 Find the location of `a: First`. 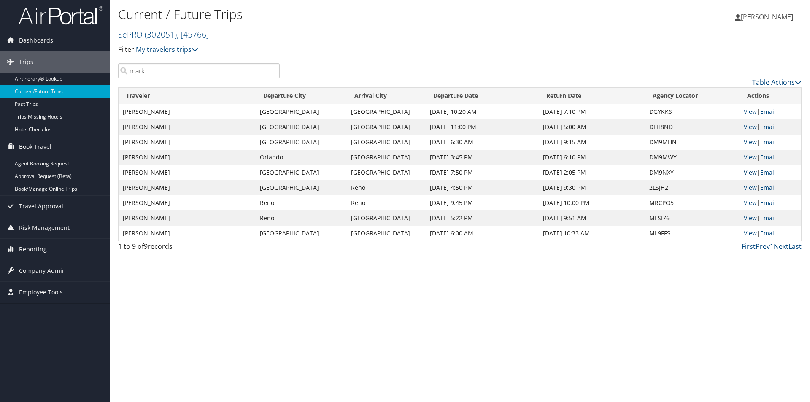

a: First is located at coordinates (748, 246).